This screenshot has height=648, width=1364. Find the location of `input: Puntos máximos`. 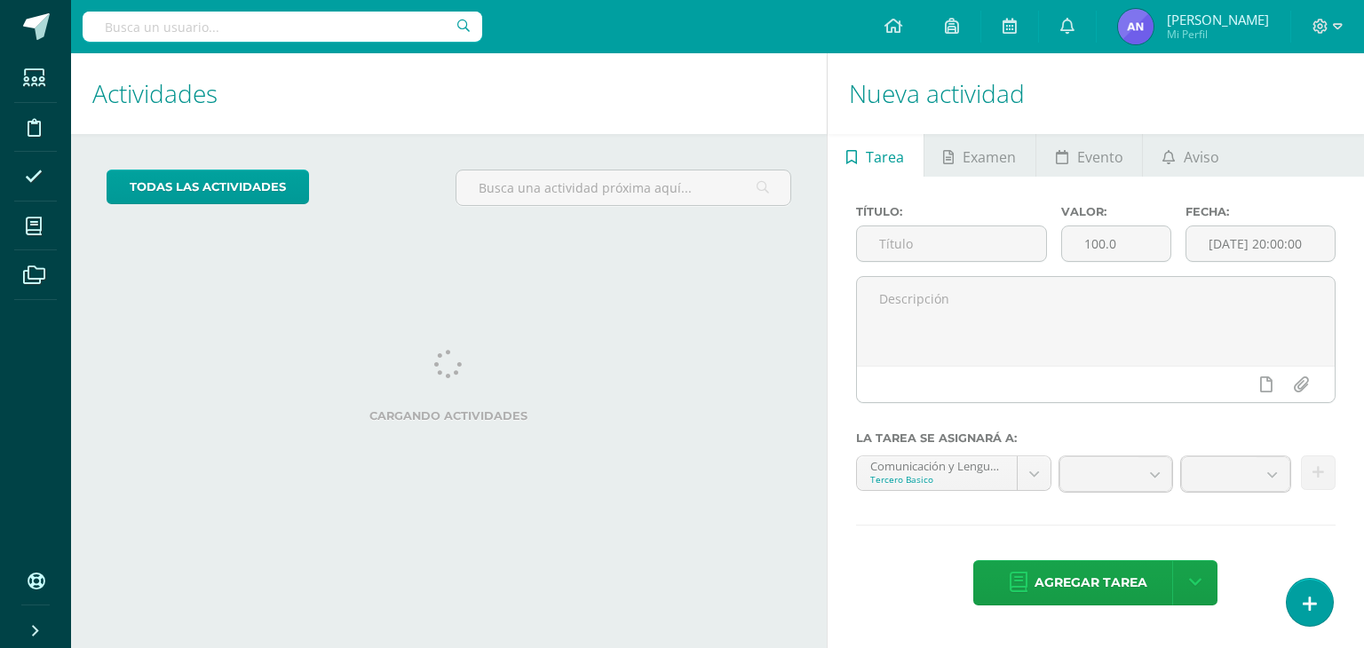

input: Puntos máximos is located at coordinates (1116, 243).